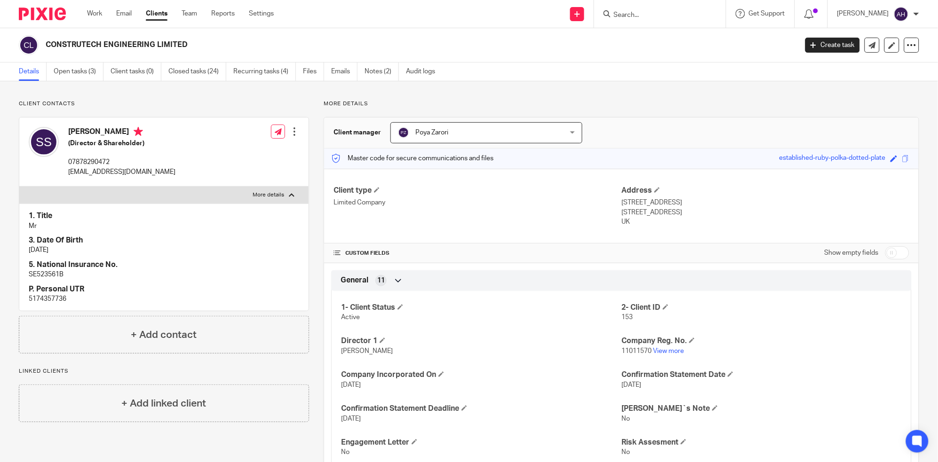  What do you see at coordinates (655, 16) in the screenshot?
I see `input: Search` at bounding box center [655, 16].